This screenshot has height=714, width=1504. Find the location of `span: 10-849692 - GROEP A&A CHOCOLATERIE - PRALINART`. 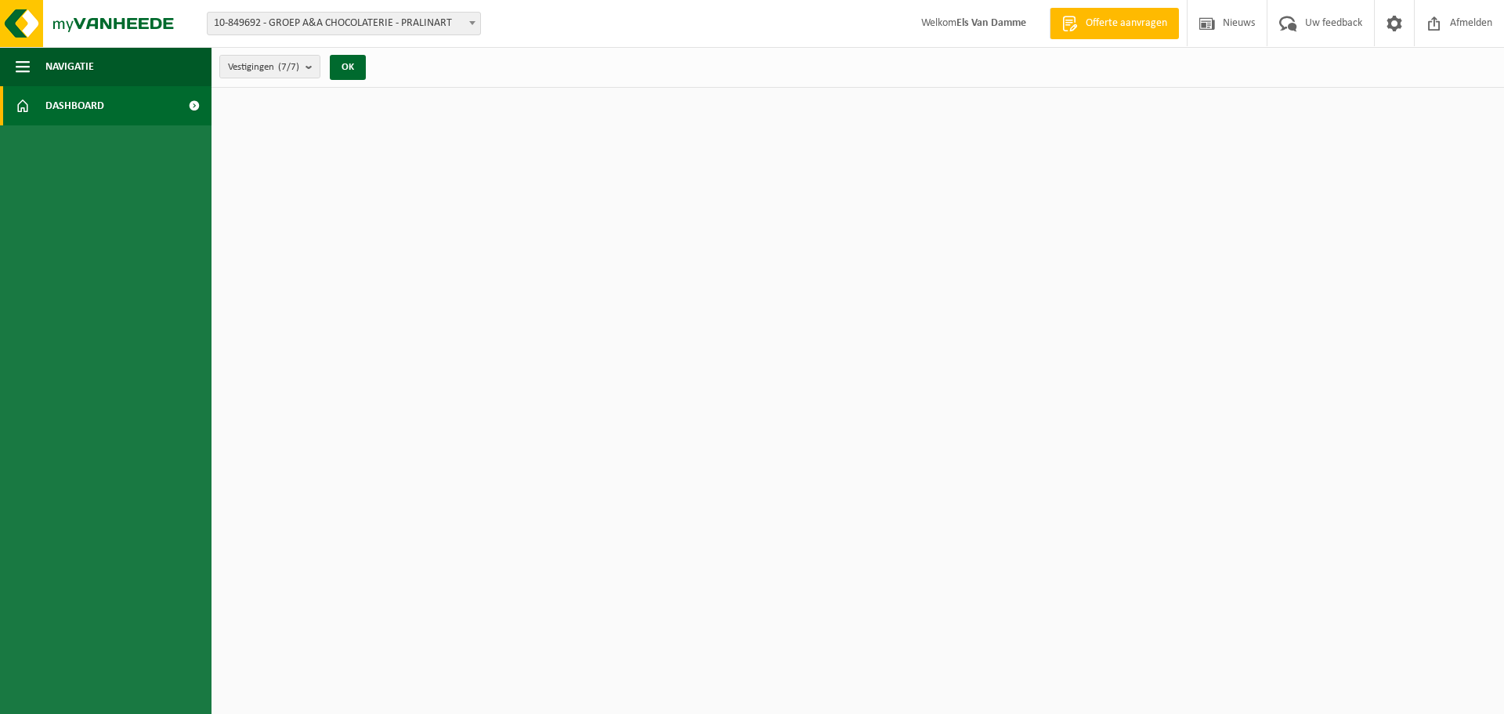

span: 10-849692 - GROEP A&A CHOCOLATERIE - PRALINART is located at coordinates (344, 24).